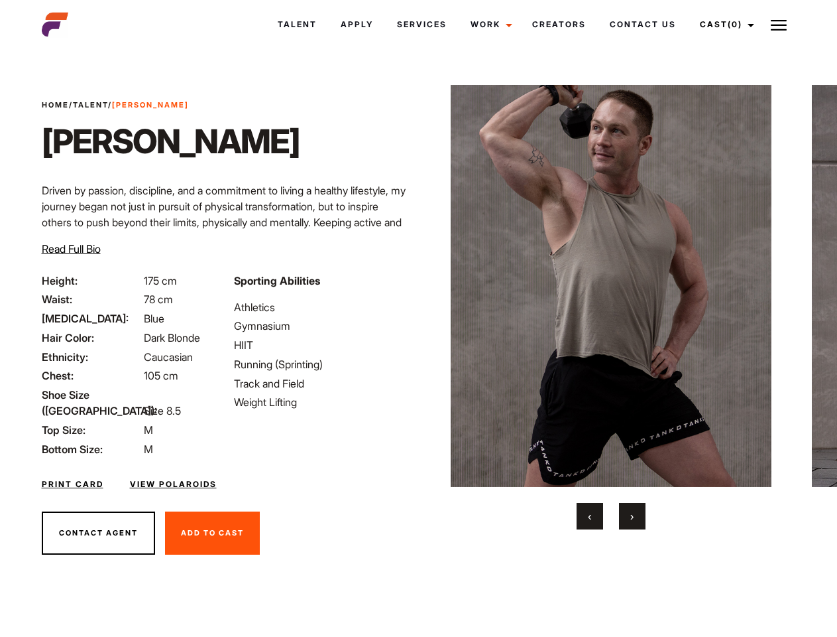  I want to click on button: Contact Agent, so click(98, 533).